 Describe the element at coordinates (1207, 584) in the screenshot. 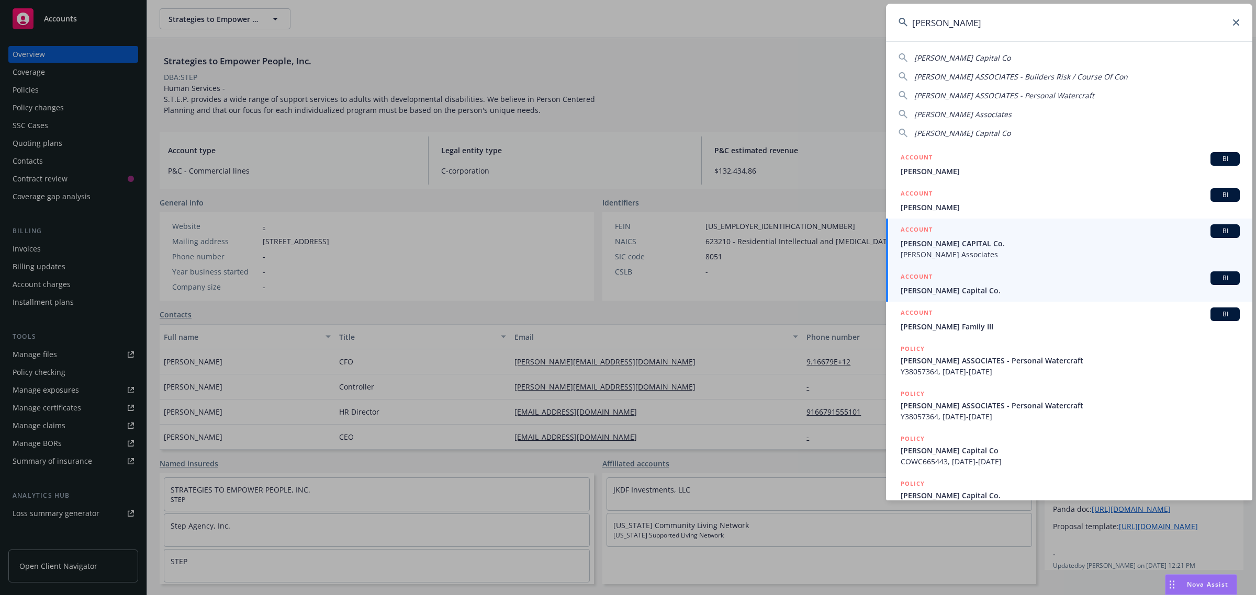

I see `span: Nova Assist` at that location.